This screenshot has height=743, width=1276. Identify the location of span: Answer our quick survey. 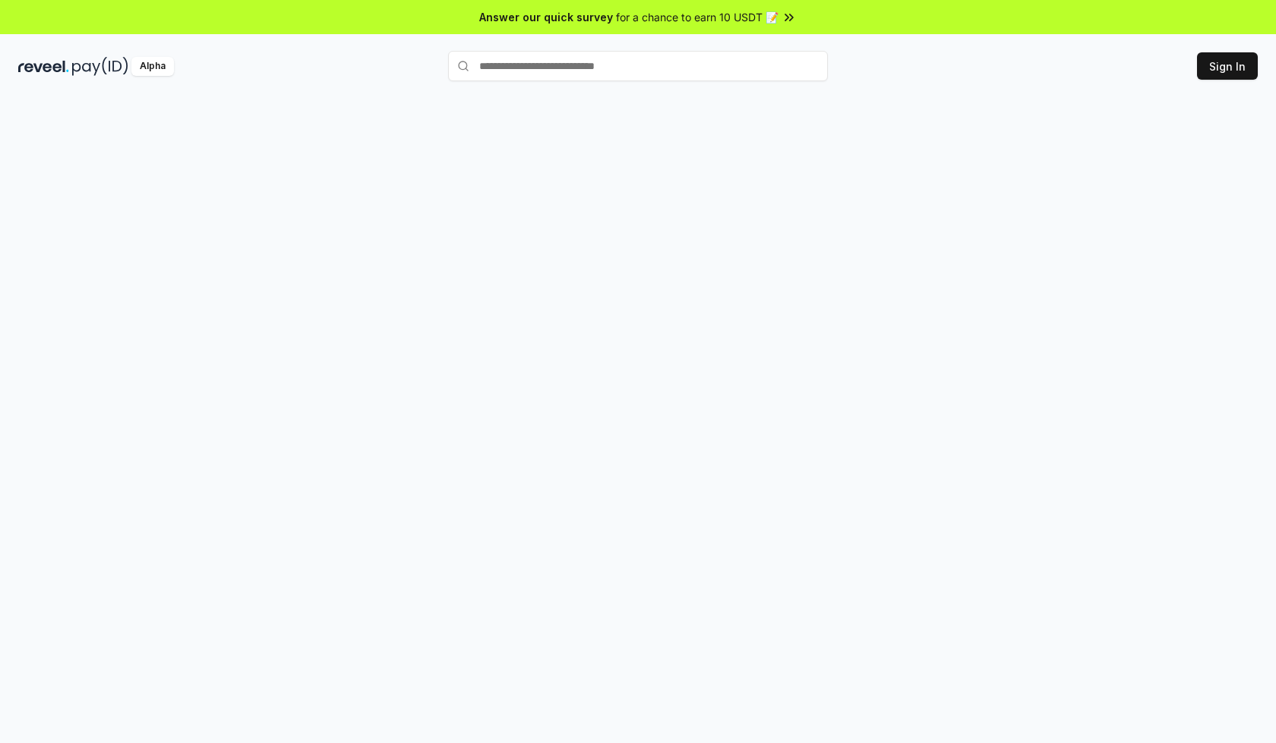
(546, 17).